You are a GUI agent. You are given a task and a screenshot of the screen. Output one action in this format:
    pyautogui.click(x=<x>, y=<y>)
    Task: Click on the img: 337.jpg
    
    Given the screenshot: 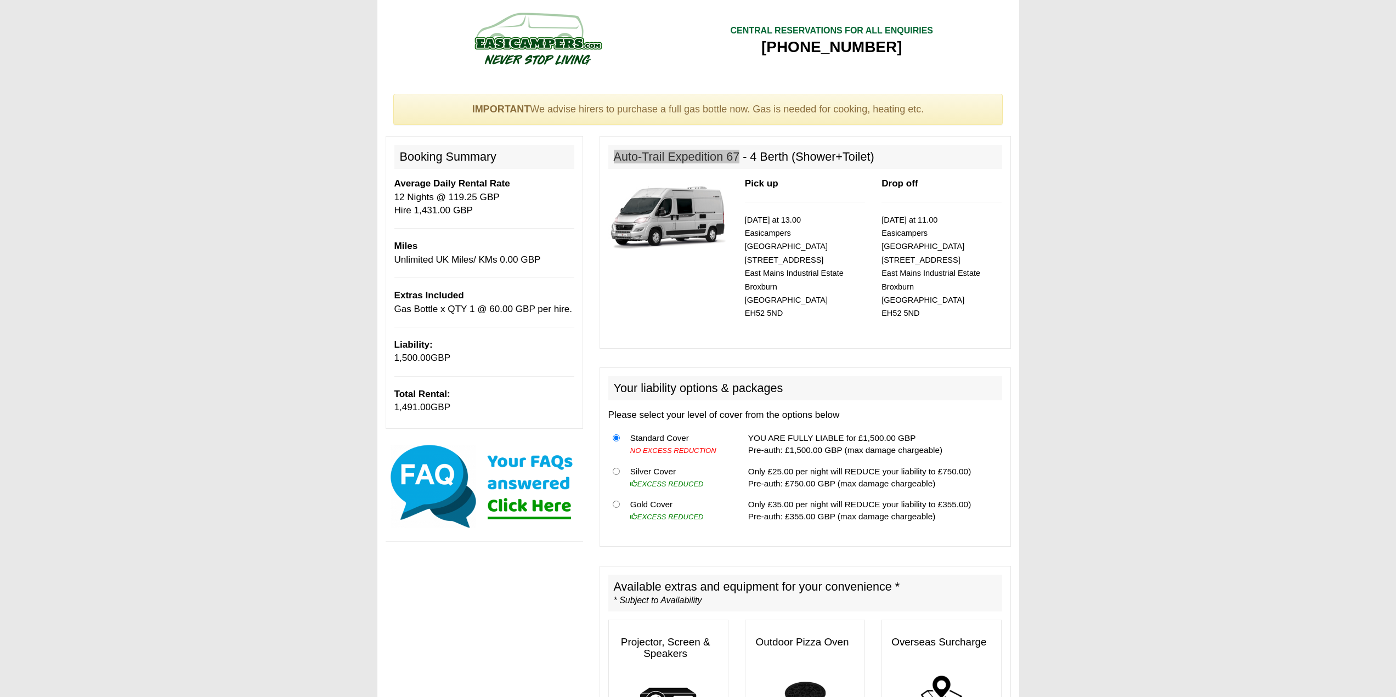 What is the action you would take?
    pyautogui.click(x=668, y=216)
    